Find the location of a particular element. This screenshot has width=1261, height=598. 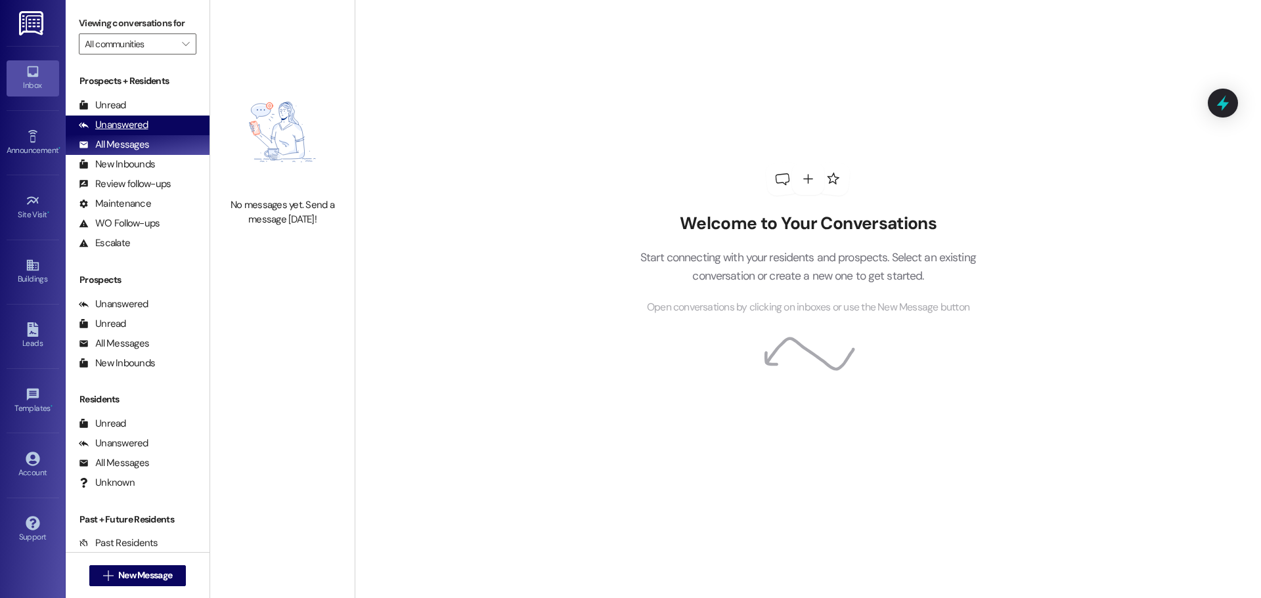

div: Prospects + Residents is located at coordinates (137, 81).